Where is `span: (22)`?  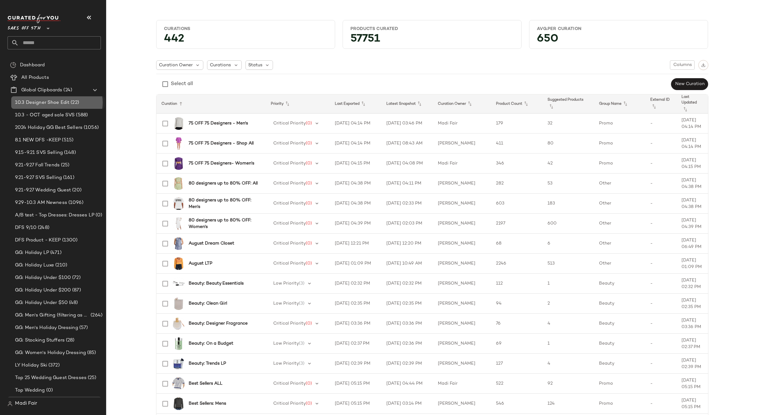
span: (22) is located at coordinates (74, 103).